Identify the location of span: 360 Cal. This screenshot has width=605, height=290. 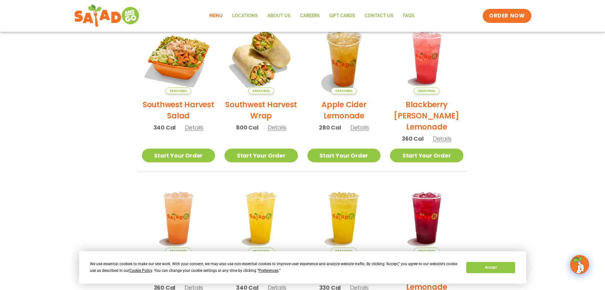
(413, 138).